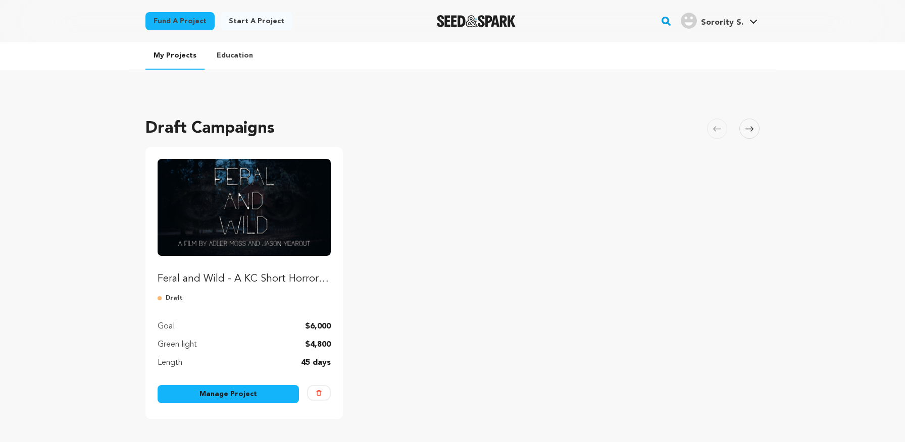 This screenshot has width=905, height=442. What do you see at coordinates (719, 20) in the screenshot?
I see `a: Sorority S.'s Profile` at bounding box center [719, 20].